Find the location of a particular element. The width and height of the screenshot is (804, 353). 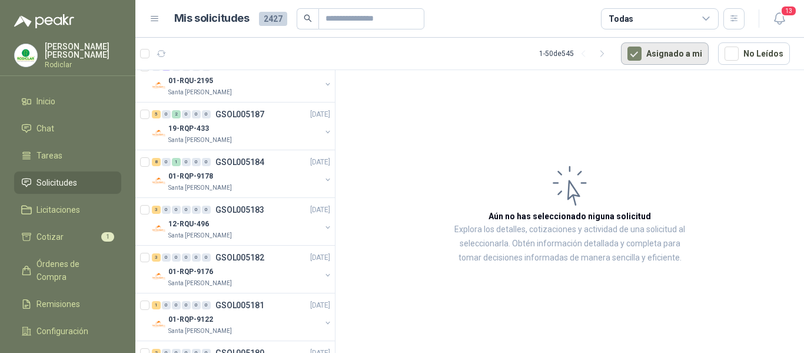

span: 2427 is located at coordinates (273, 19).